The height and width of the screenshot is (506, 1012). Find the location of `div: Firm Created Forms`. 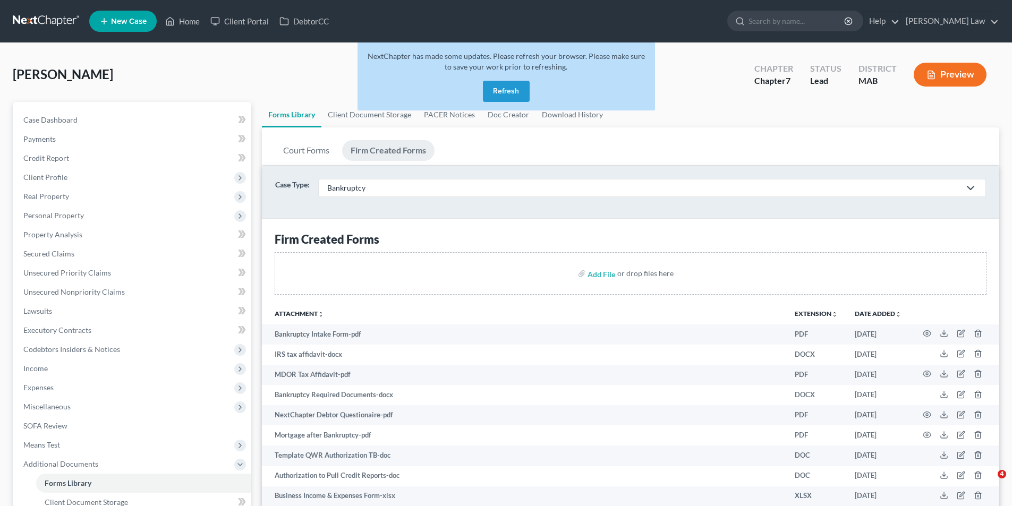

div: Firm Created Forms is located at coordinates (631, 239).